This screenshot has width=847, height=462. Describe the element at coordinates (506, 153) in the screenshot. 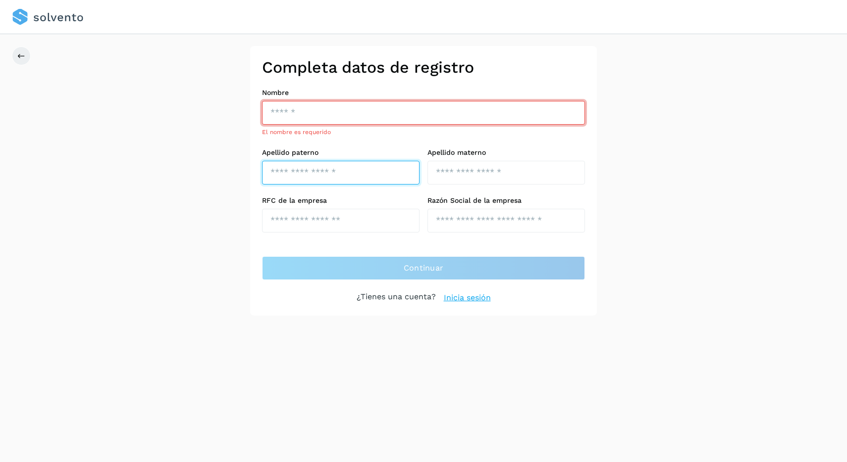

I see `label: Apellido materno` at that location.